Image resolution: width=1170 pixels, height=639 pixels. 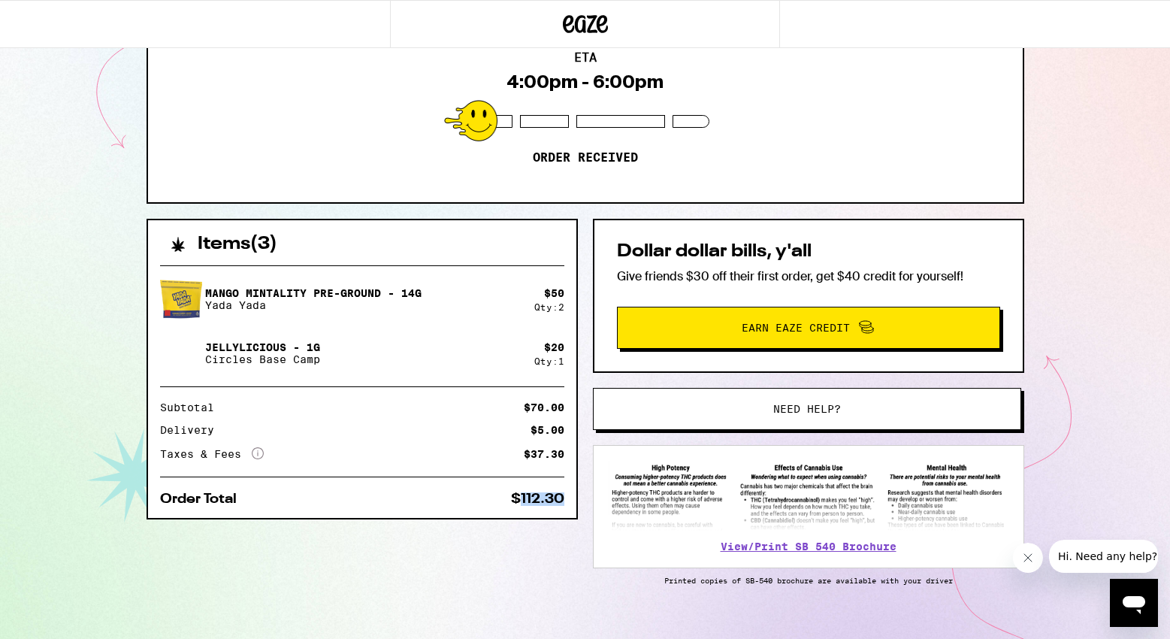 What do you see at coordinates (809, 328) in the screenshot?
I see `button: Earn Eaze Credit` at bounding box center [809, 328].